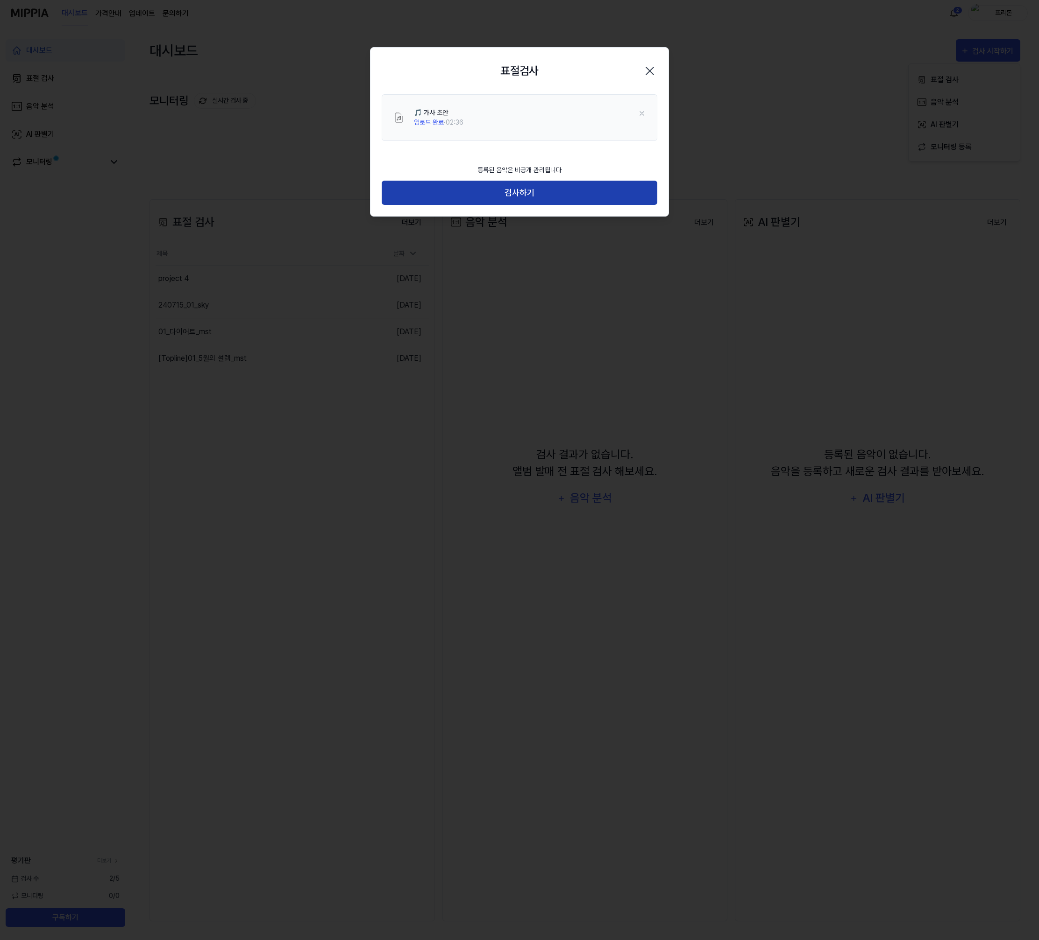 The width and height of the screenshot is (1039, 940). I want to click on h2: 표절검사, so click(519, 71).